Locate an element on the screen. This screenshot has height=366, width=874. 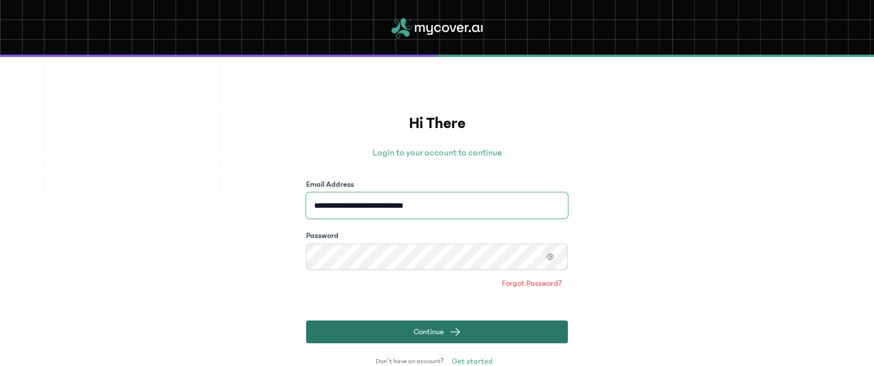
span: Forgot Password? is located at coordinates (532, 283).